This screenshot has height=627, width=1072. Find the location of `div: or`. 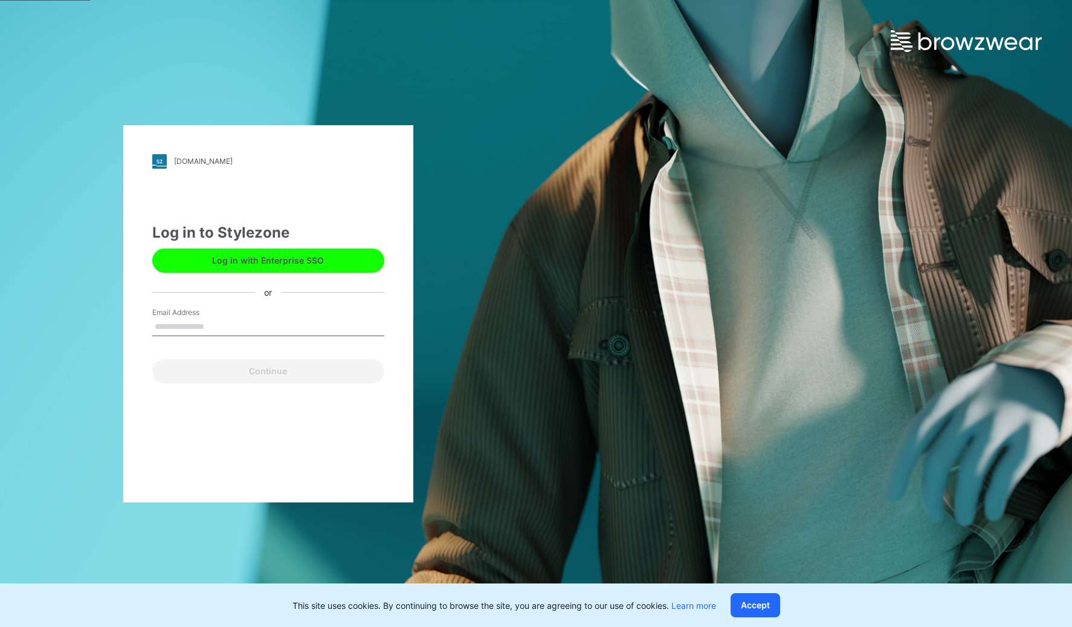

div: or is located at coordinates (268, 292).